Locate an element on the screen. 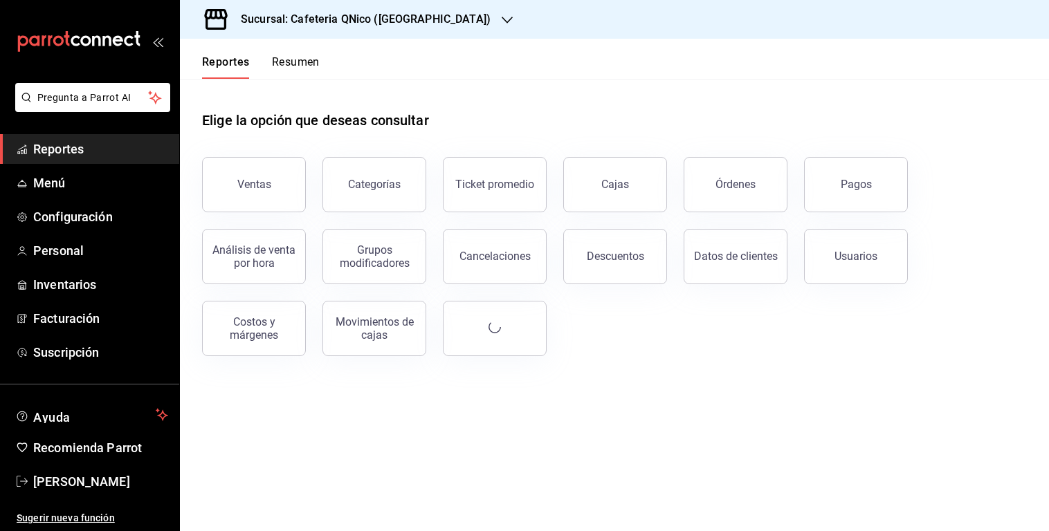  div: Órdenes is located at coordinates (735, 184).